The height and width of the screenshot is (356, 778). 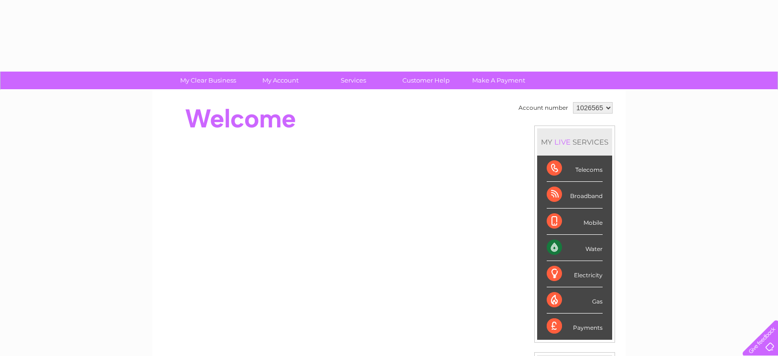 What do you see at coordinates (543, 108) in the screenshot?
I see `td: Account number` at bounding box center [543, 108].